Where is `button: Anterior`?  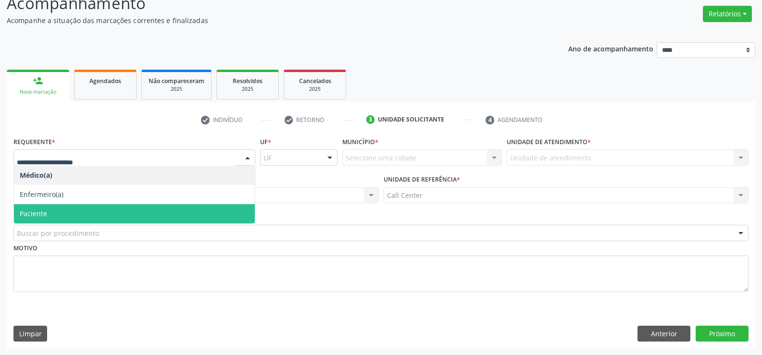 button: Anterior is located at coordinates (664, 334).